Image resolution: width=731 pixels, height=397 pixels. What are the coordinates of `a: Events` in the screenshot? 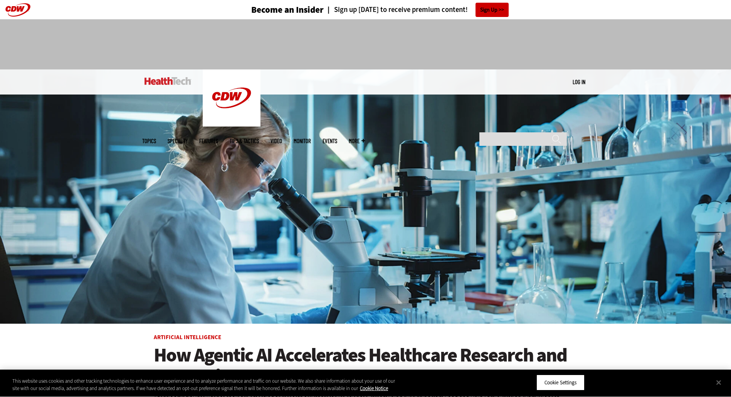 It's located at (330, 141).